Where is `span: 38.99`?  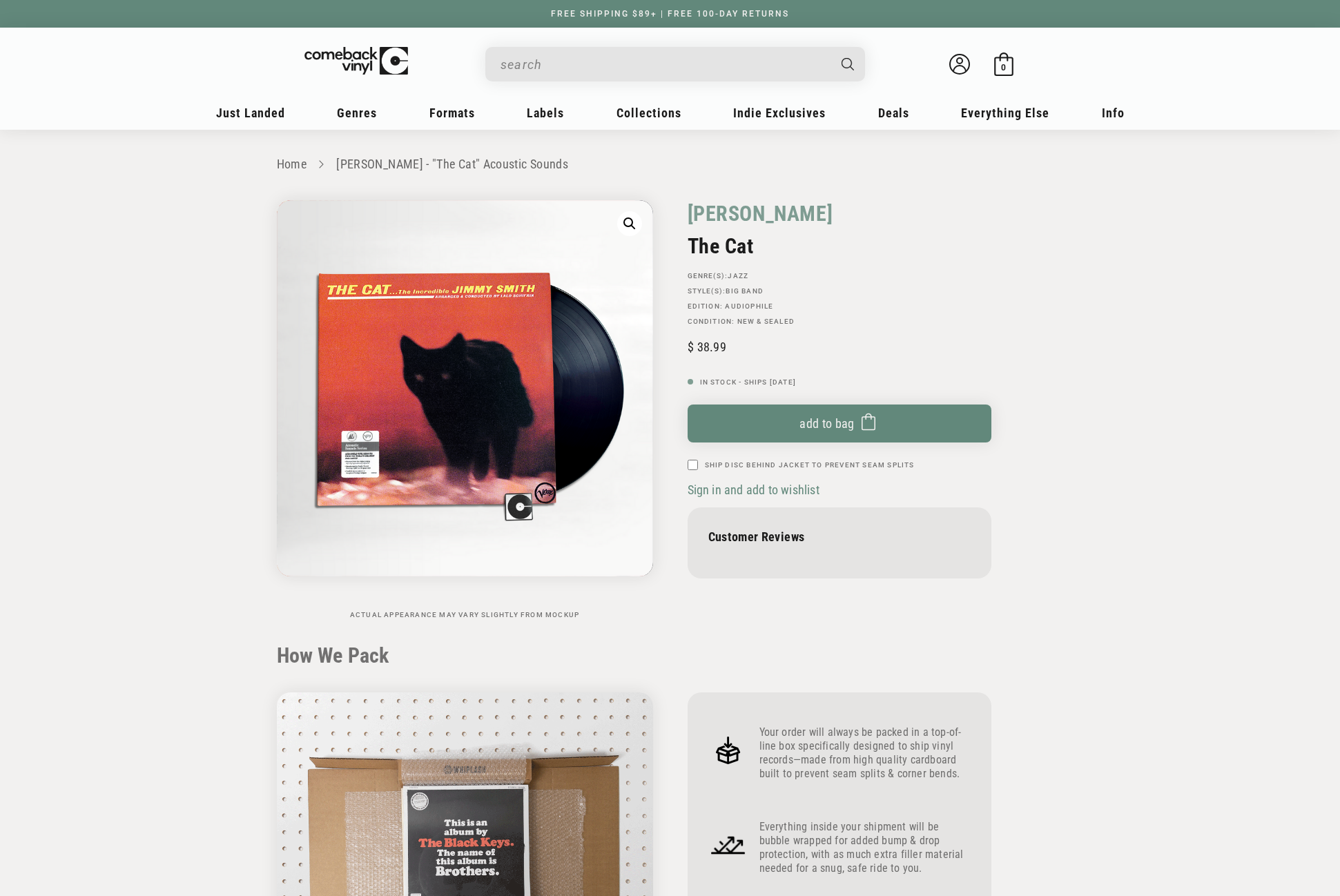 span: 38.99 is located at coordinates (707, 347).